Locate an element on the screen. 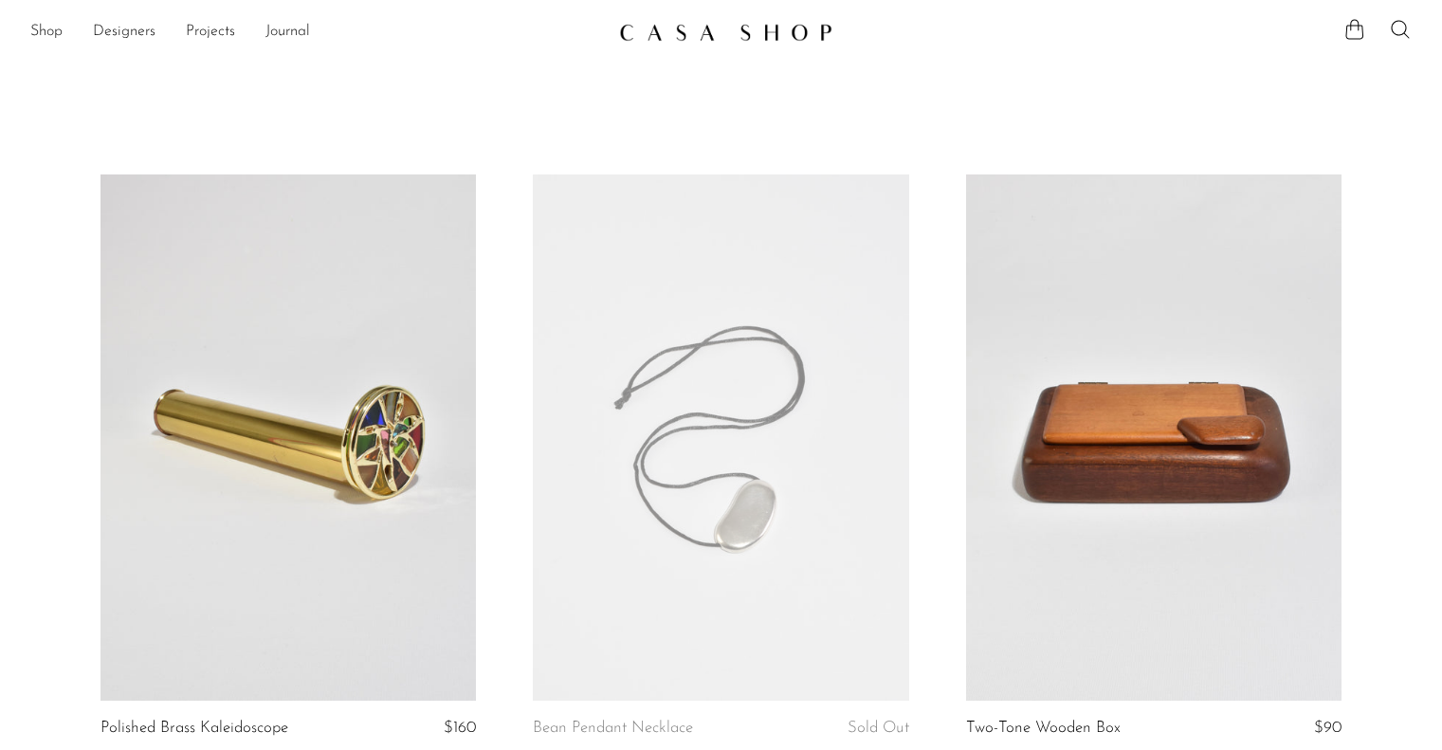  span: Sold Out is located at coordinates (878, 727).